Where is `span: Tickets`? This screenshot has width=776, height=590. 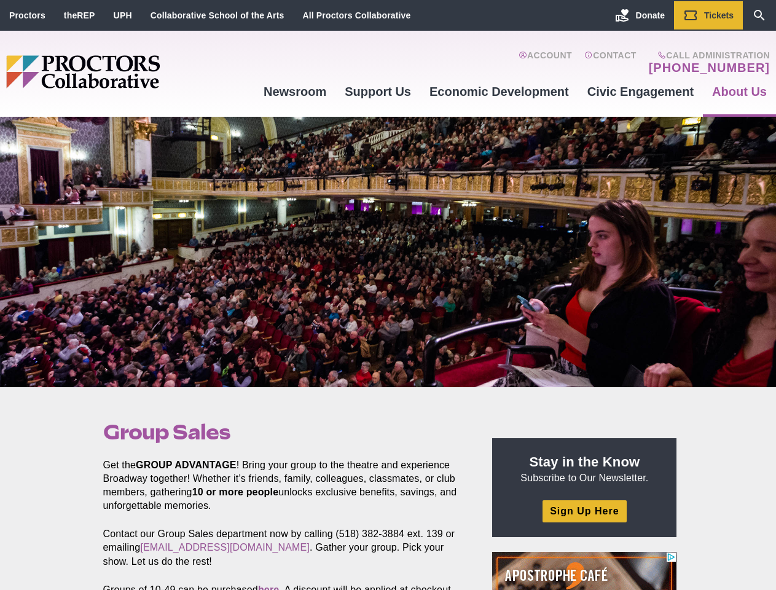
span: Tickets is located at coordinates (719, 15).